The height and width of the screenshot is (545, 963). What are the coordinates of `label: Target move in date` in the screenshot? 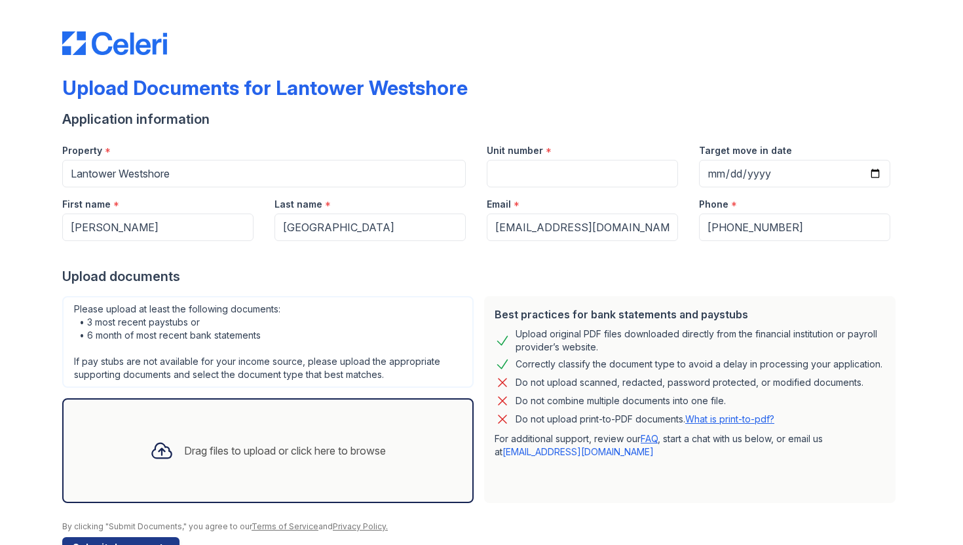 It's located at (746, 151).